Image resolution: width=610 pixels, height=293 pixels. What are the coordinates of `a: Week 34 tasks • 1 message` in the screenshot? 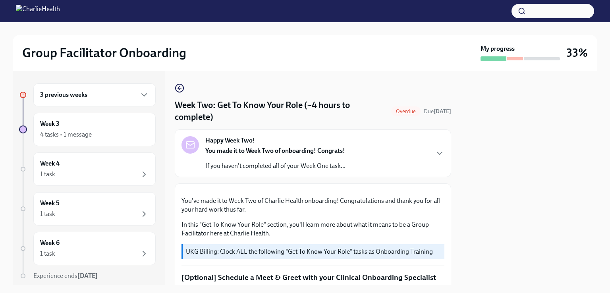 It's located at (87, 129).